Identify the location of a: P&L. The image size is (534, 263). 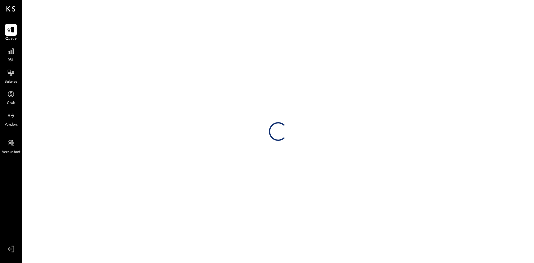
(11, 54).